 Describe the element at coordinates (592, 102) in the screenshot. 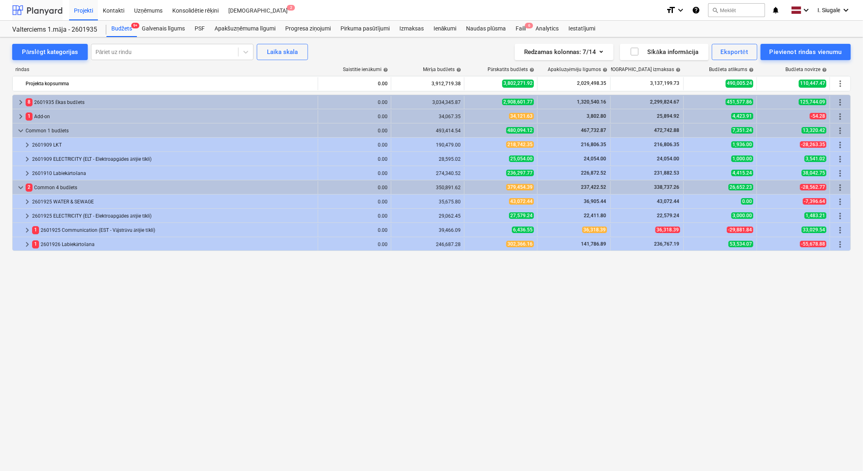

I see `span: 1,320,540.16` at that location.